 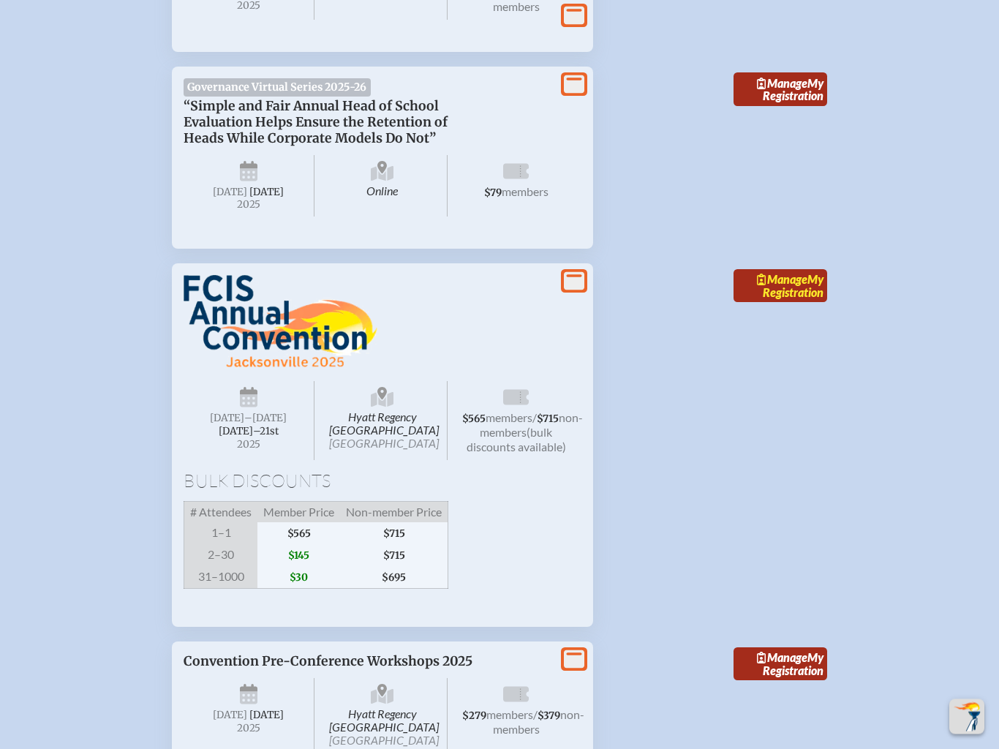 I want to click on img: FCIS Convention 2025, so click(x=280, y=322).